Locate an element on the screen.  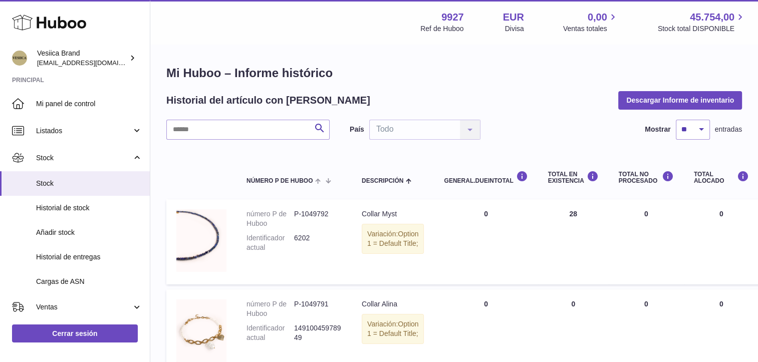
div: Total NO PROCESADO is located at coordinates (647, 177).